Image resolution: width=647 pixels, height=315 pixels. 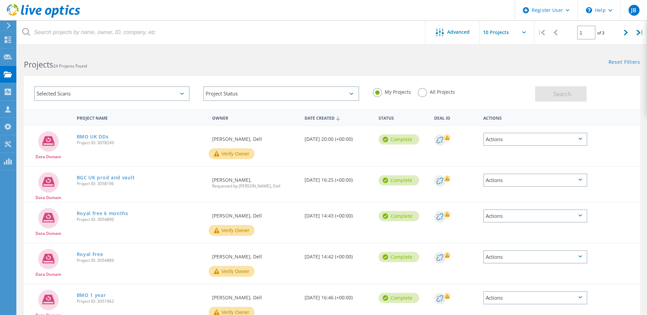 What do you see at coordinates (255, 117) in the screenshot?
I see `div: Owner` at bounding box center [255, 117].